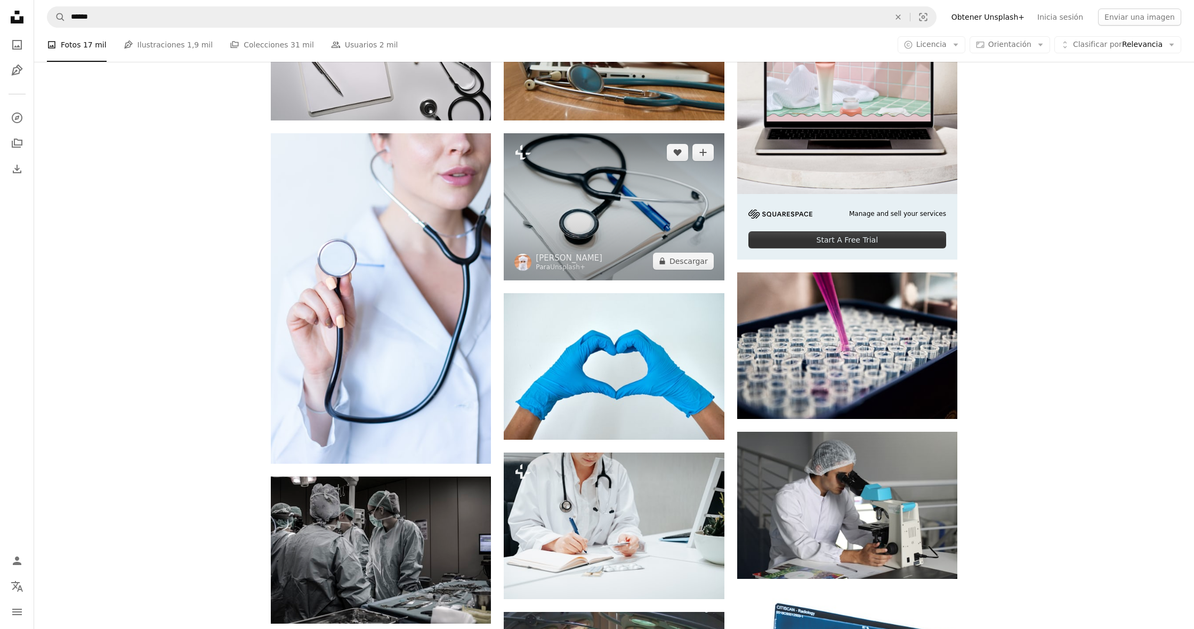  Describe the element at coordinates (847, 240) in the screenshot. I see `div: Start A Free Trial` at that location.